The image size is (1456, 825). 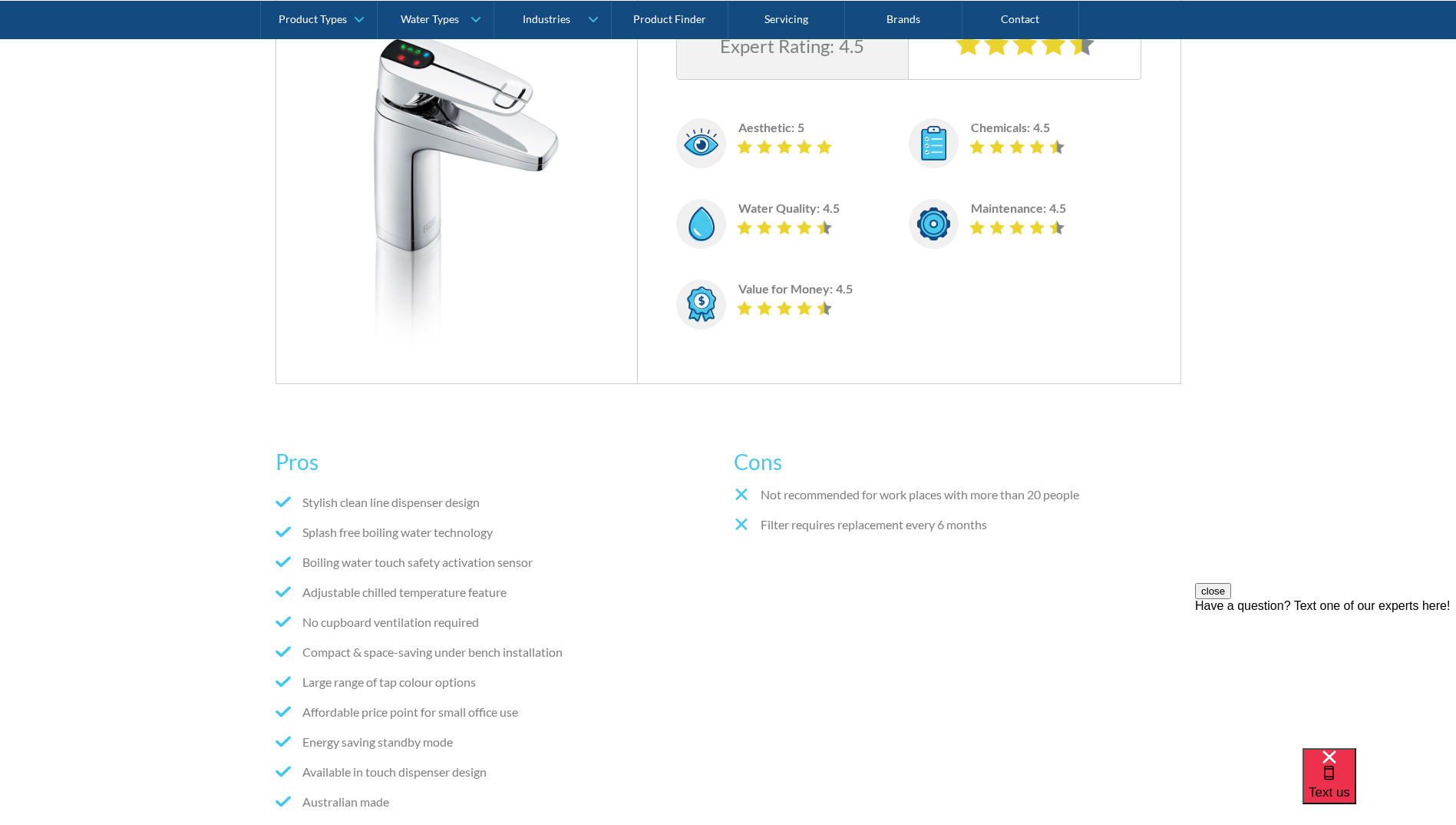 I want to click on h3: 4.5, so click(x=852, y=45).